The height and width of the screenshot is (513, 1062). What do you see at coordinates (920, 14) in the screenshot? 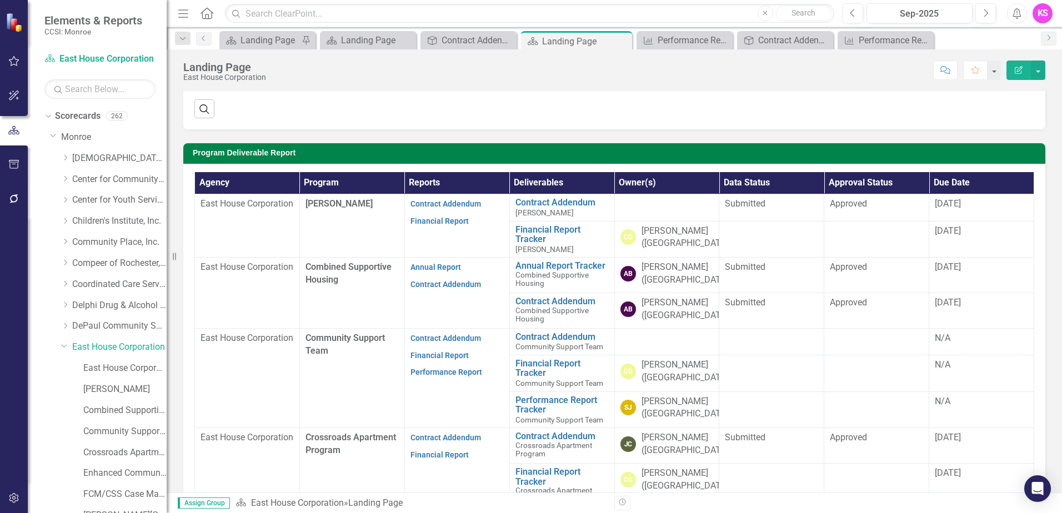
I see `div: Sep-2025` at bounding box center [920, 14].